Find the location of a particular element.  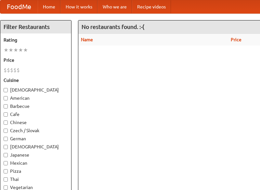

input: Japanese is located at coordinates (6, 155).